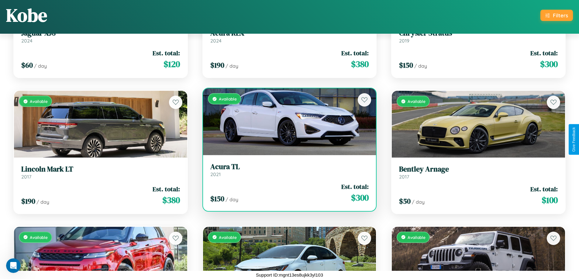 This screenshot has width=579, height=279. What do you see at coordinates (172, 64) in the screenshot?
I see `span: $ 120` at bounding box center [172, 64].